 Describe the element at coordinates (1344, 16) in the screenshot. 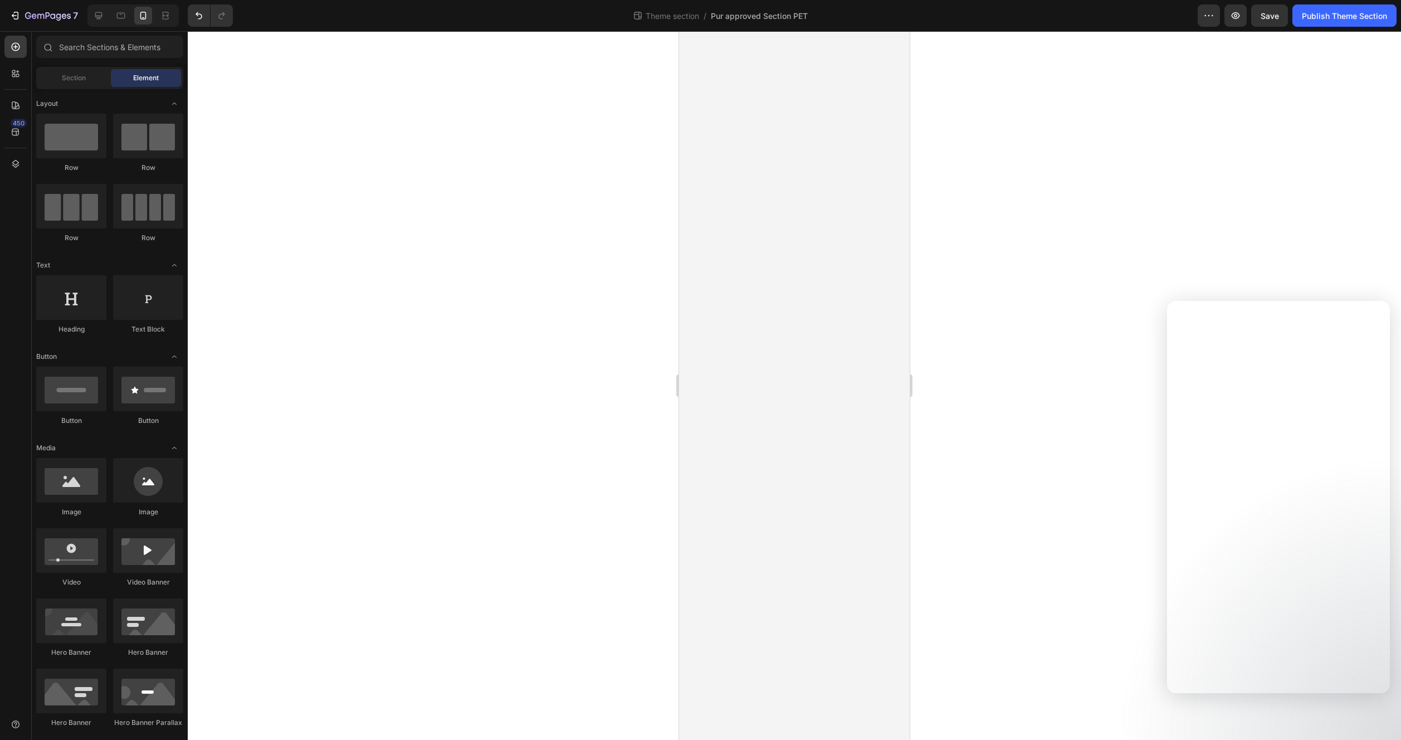

I see `div: Publish Theme Section` at that location.